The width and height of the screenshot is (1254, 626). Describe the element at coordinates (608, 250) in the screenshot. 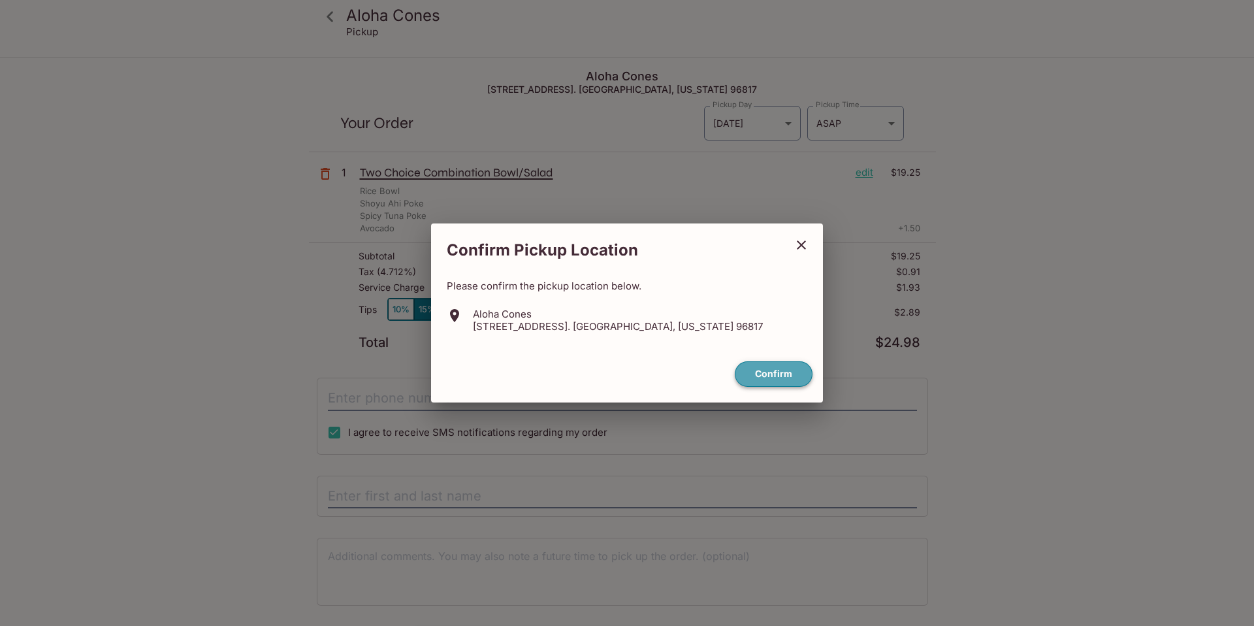

I see `h2: Confirm Pickup Location` at that location.